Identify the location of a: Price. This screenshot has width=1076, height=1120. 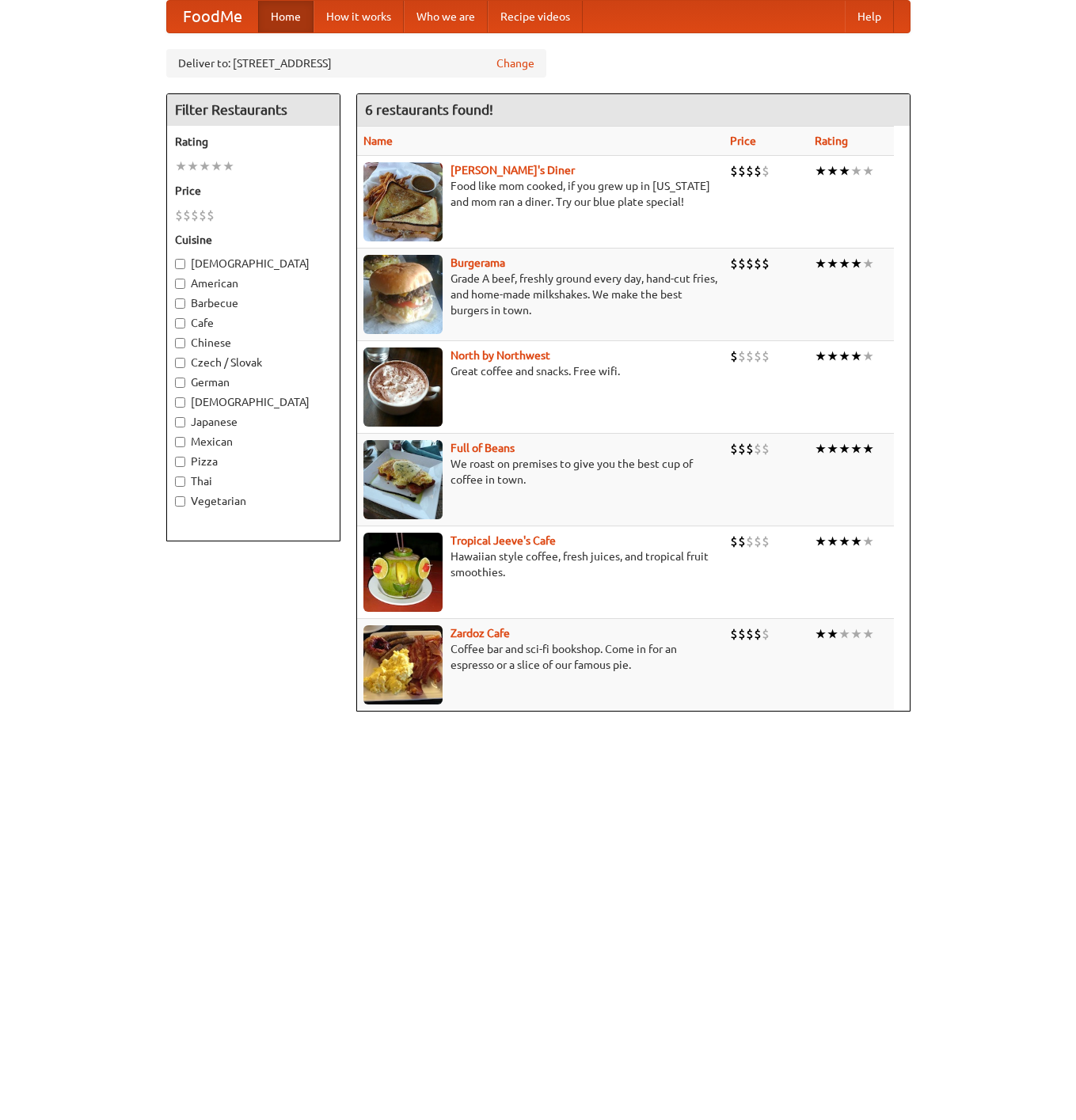
(743, 141).